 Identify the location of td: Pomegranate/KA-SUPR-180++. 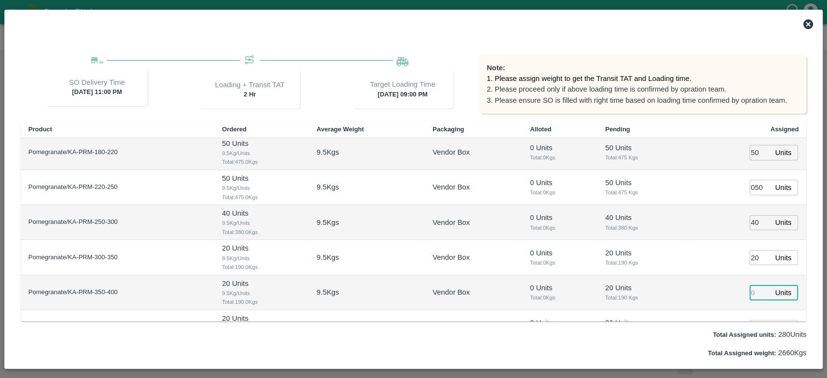
(118, 328).